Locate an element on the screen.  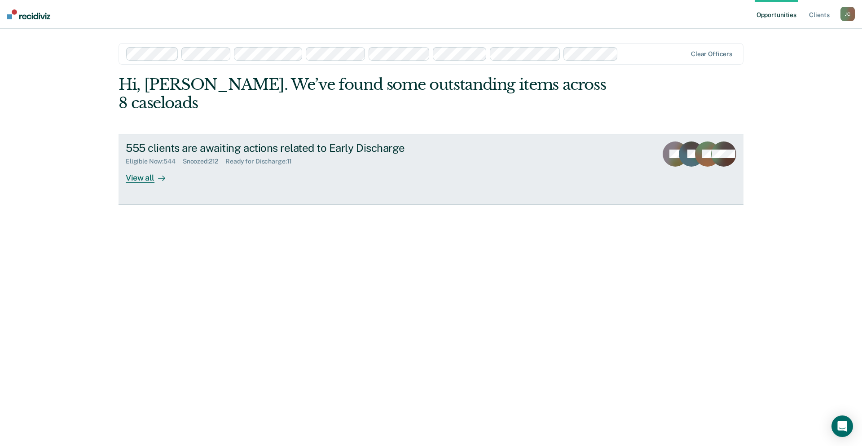
div: J C is located at coordinates (848, 14).